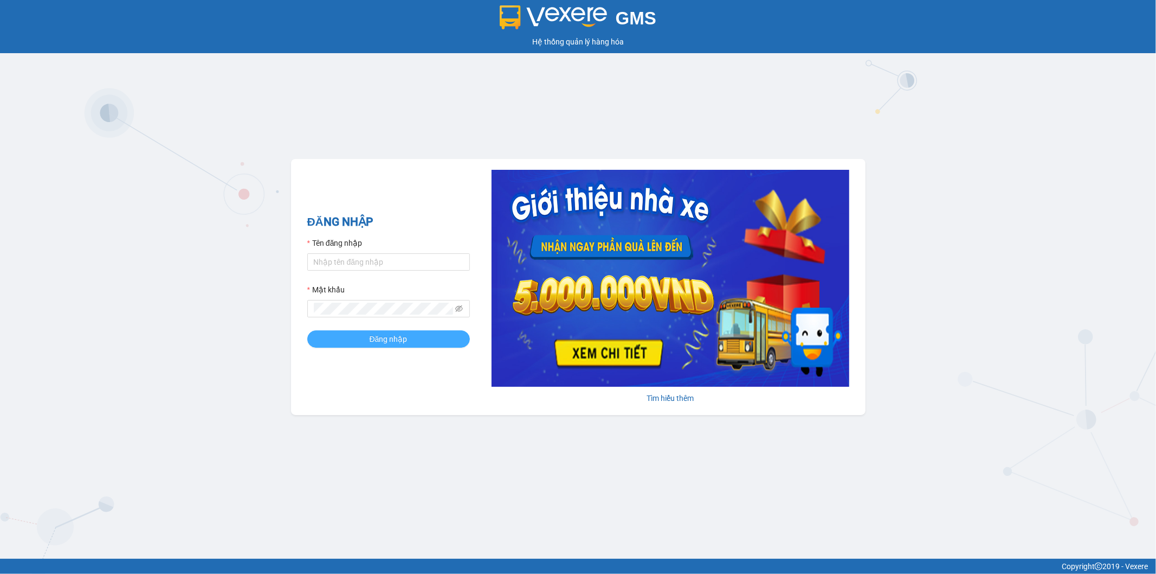 The width and height of the screenshot is (1156, 574). Describe the element at coordinates (671, 398) in the screenshot. I see `div: Tìm hiểu thêm` at that location.